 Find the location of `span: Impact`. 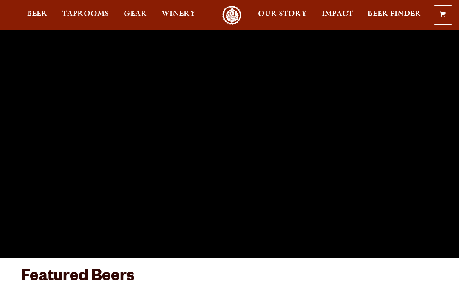

span: Impact is located at coordinates (338, 14).